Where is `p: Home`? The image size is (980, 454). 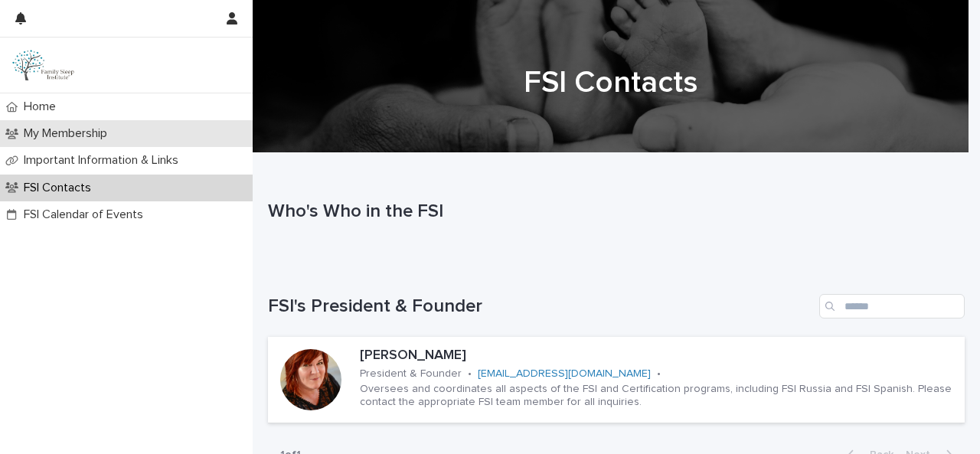
p: Home is located at coordinates (43, 106).